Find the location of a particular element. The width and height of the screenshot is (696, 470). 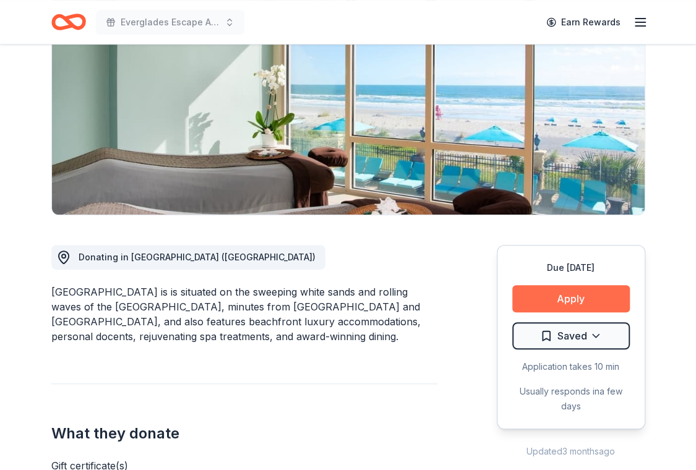

span: Saved is located at coordinates (572, 336).